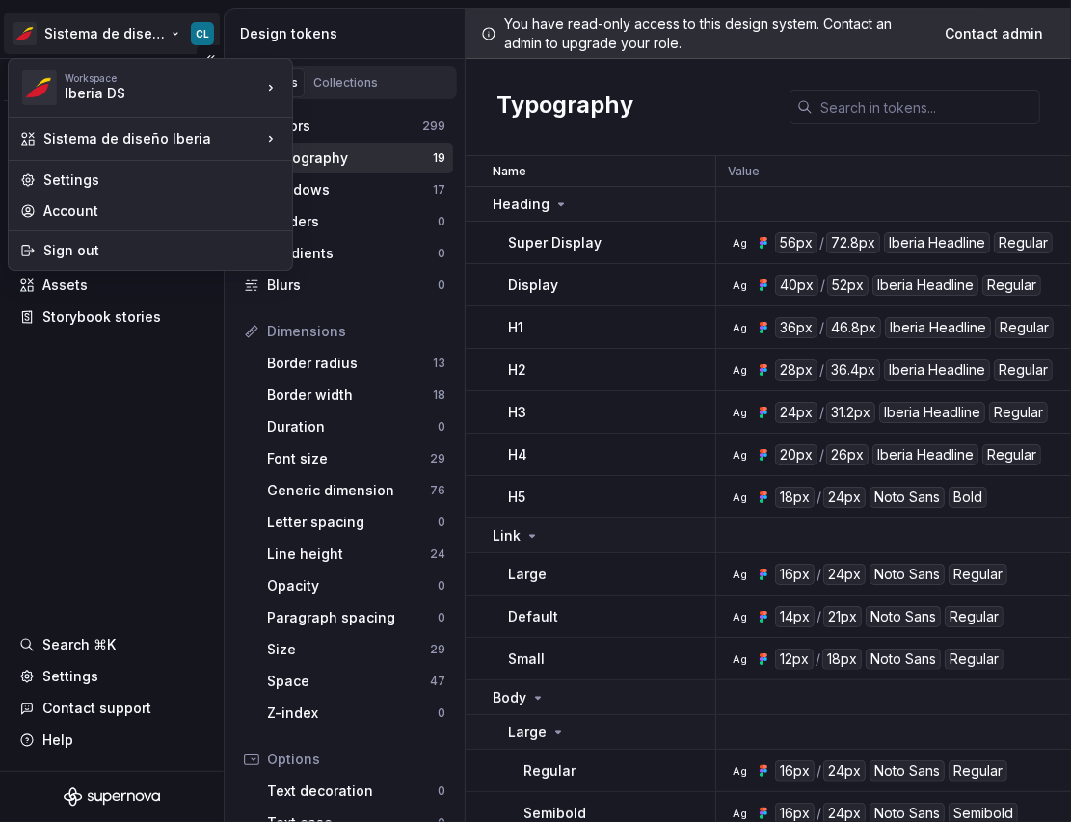 The height and width of the screenshot is (822, 1071). What do you see at coordinates (40, 88) in the screenshot?
I see `img: 55604660-494d-44a9-beb2-692398e9940a.png` at bounding box center [40, 88].